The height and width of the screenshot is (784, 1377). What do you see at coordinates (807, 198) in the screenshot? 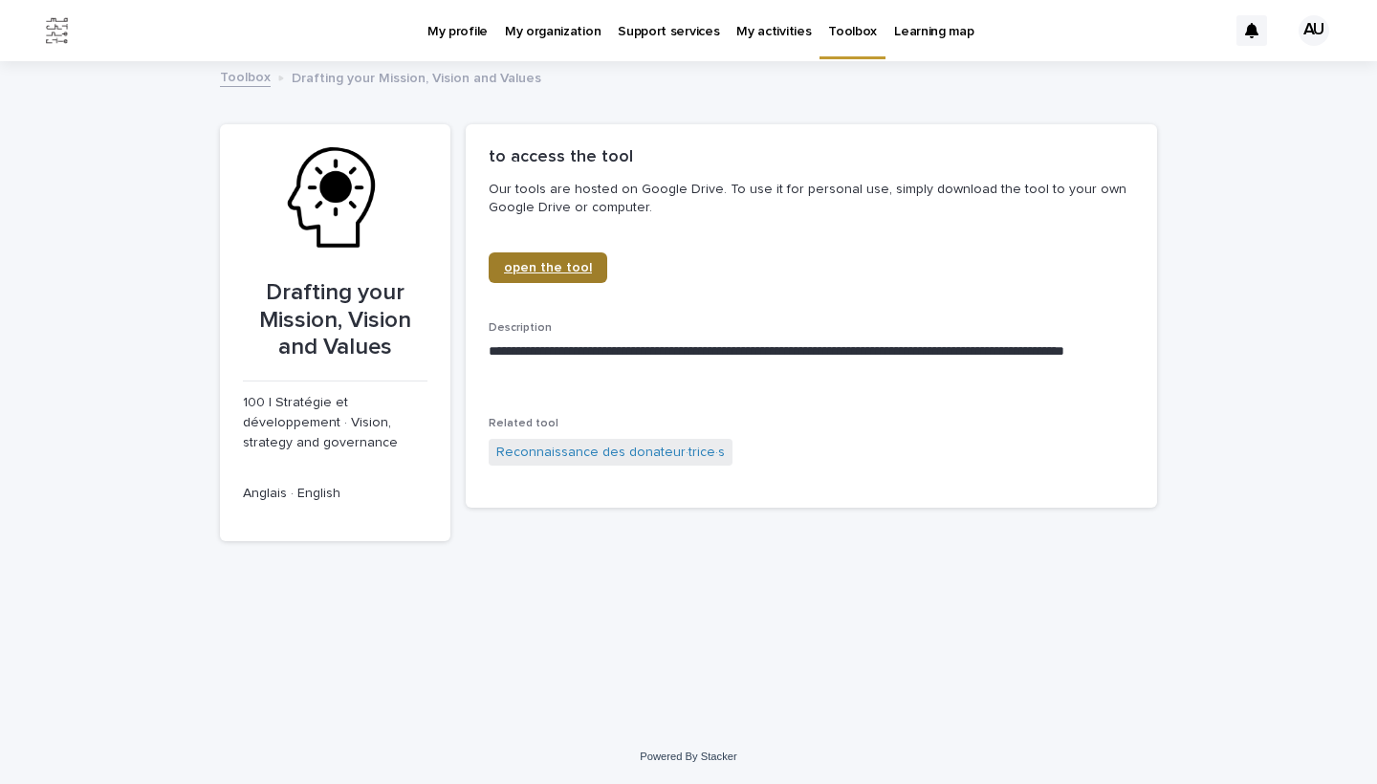
I see `p: Our tools are hosted on Google Drive. To use it for personal use, simply download the tool to you...` at bounding box center [807, 198].